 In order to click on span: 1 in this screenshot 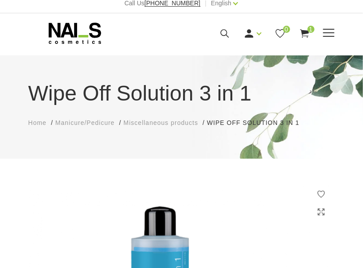, I will do `click(311, 29)`.